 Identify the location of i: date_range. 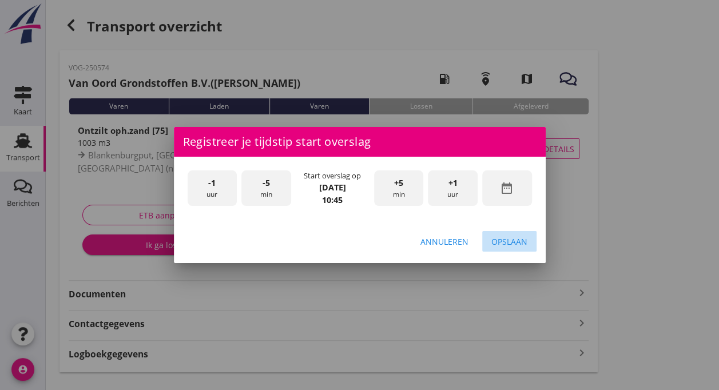
(507, 188).